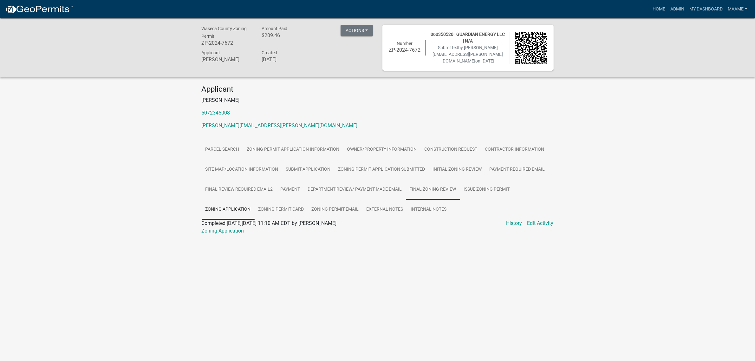  What do you see at coordinates (293, 150) in the screenshot?
I see `a: Zoning Permit Application Information` at bounding box center [293, 150].